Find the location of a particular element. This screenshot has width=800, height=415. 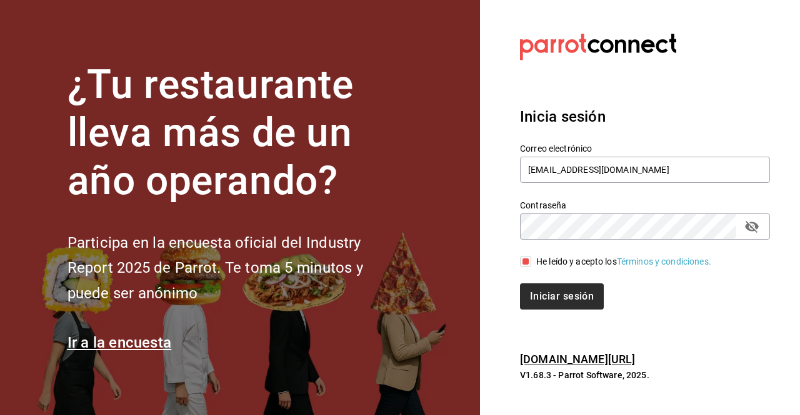

h1: ¿Tu restaurante lleva más de un año operando? is located at coordinates (236, 133).